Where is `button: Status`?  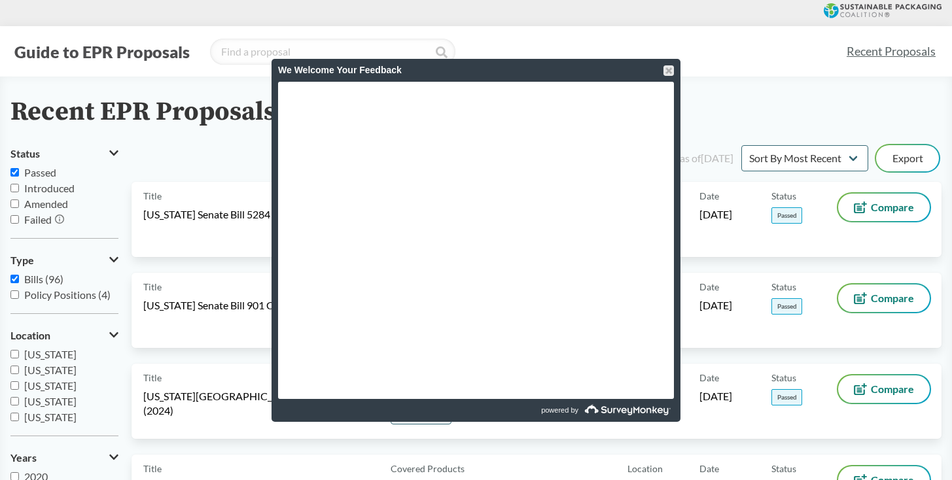
button: Status is located at coordinates (64, 154).